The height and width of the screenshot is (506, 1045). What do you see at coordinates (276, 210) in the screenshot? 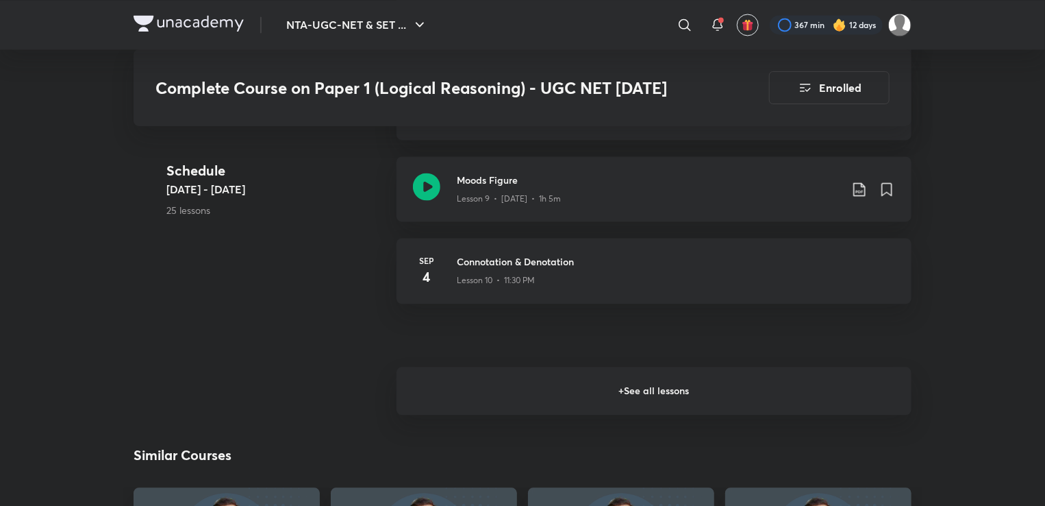
I see `p: 25 lessons` at bounding box center [276, 210].